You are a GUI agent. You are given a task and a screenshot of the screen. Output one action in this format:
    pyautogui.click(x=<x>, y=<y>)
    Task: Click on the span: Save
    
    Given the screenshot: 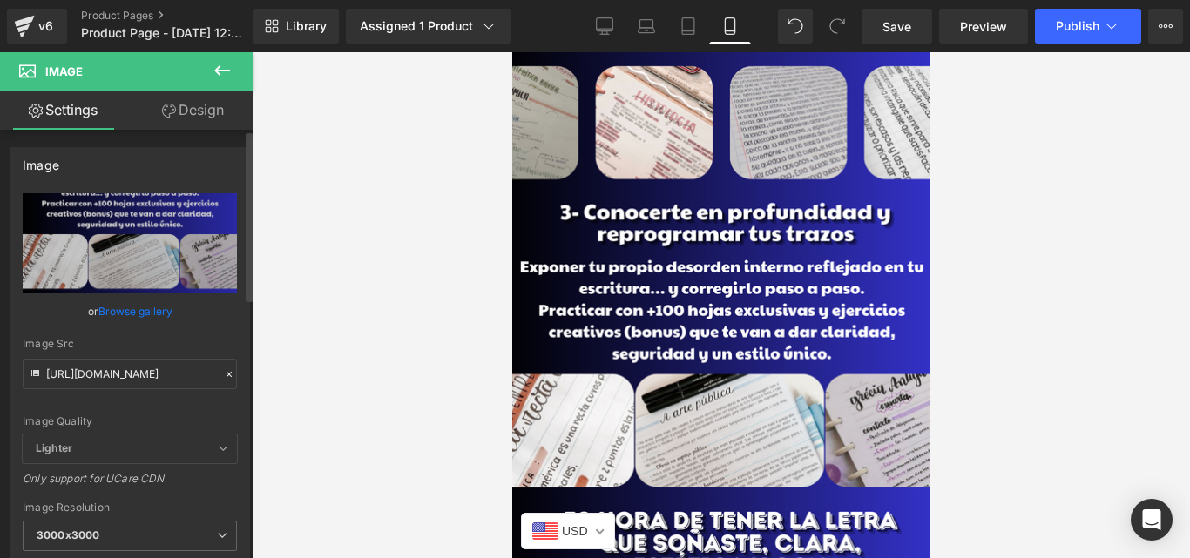 What is the action you would take?
    pyautogui.click(x=896, y=26)
    